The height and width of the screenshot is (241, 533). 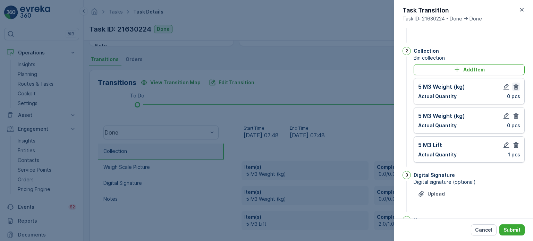 What do you see at coordinates (407, 51) in the screenshot?
I see `div: 2` at bounding box center [407, 51].